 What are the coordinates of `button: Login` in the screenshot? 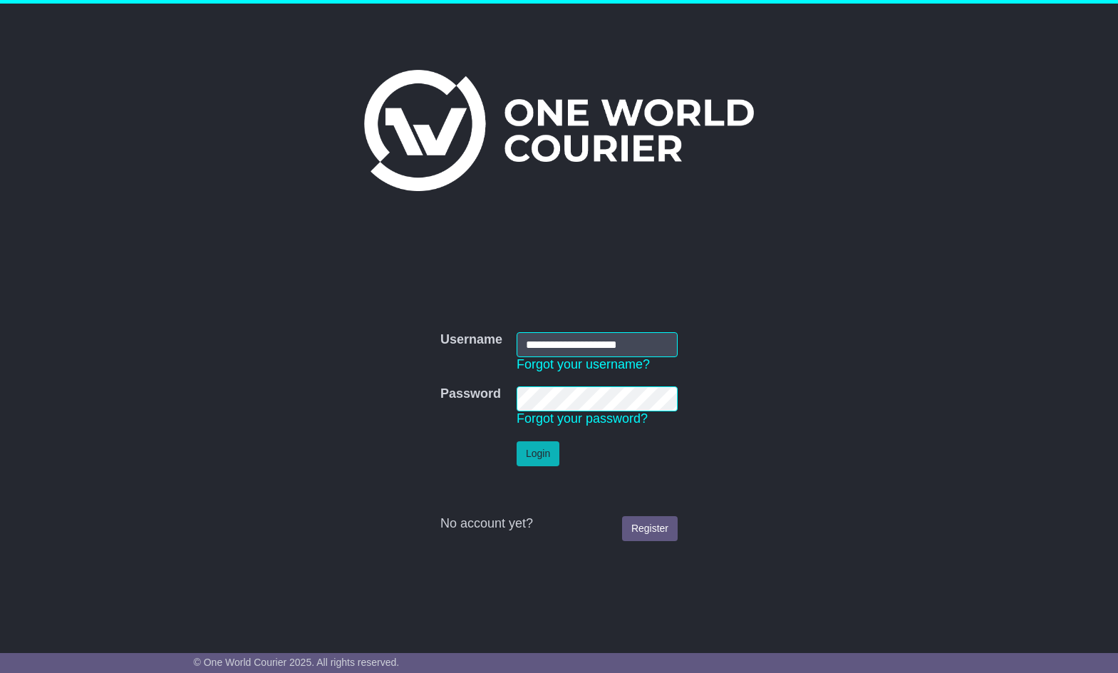 It's located at (538, 453).